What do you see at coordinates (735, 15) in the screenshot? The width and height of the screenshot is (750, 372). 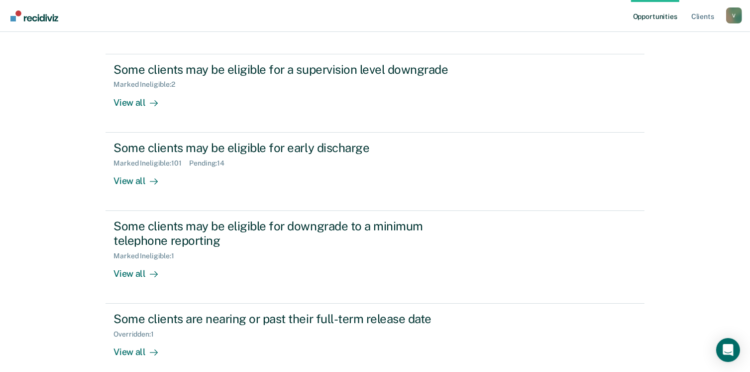 I see `div: V` at bounding box center [735, 15].